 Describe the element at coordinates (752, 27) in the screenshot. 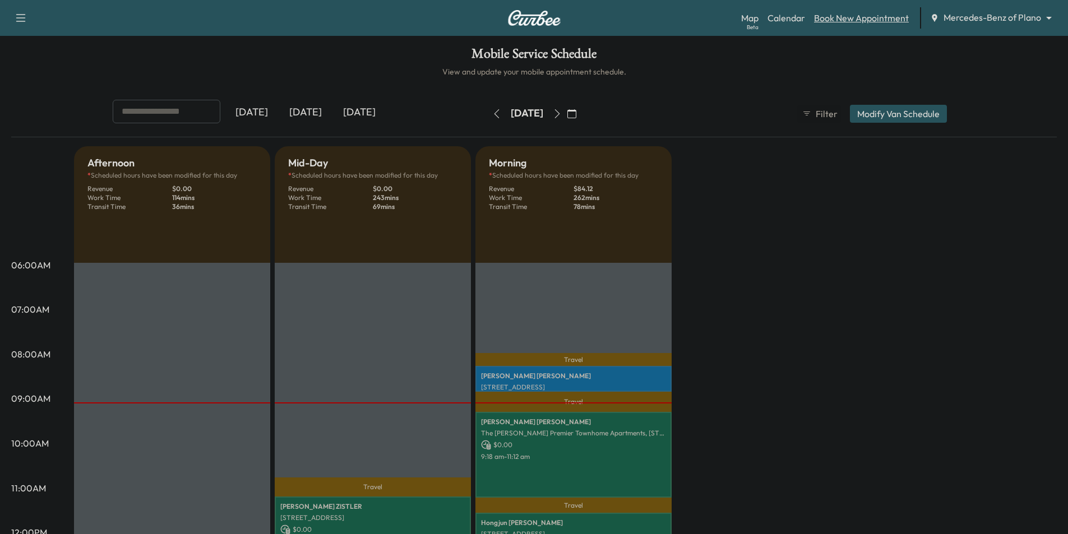

I see `div: Beta` at that location.